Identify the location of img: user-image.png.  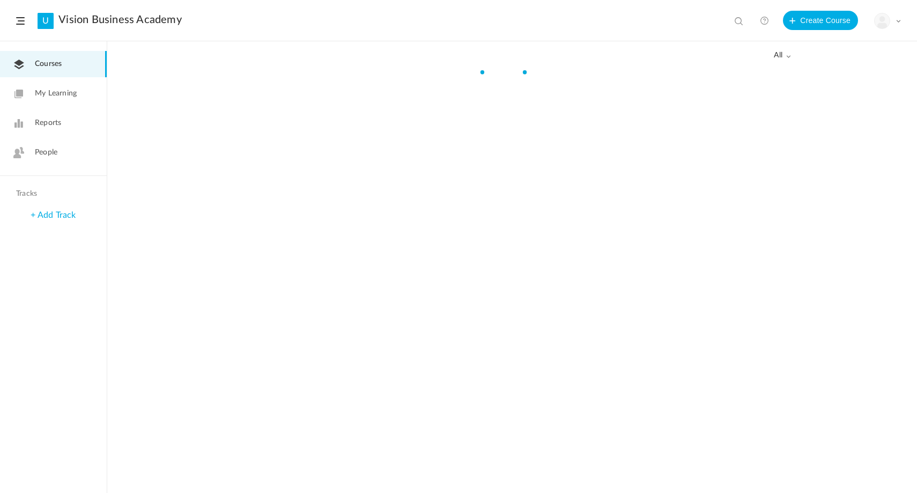
(882, 21).